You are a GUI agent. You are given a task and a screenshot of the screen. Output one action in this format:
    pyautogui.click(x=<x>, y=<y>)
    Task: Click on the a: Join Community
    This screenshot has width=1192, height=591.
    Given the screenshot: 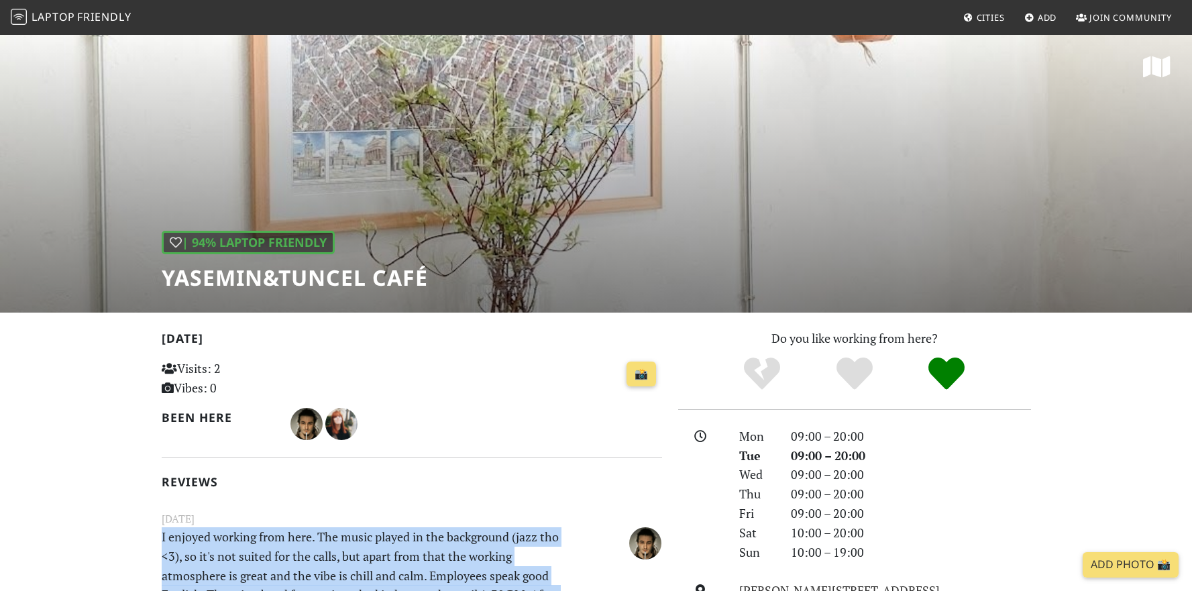 What is the action you would take?
    pyautogui.click(x=1123, y=17)
    